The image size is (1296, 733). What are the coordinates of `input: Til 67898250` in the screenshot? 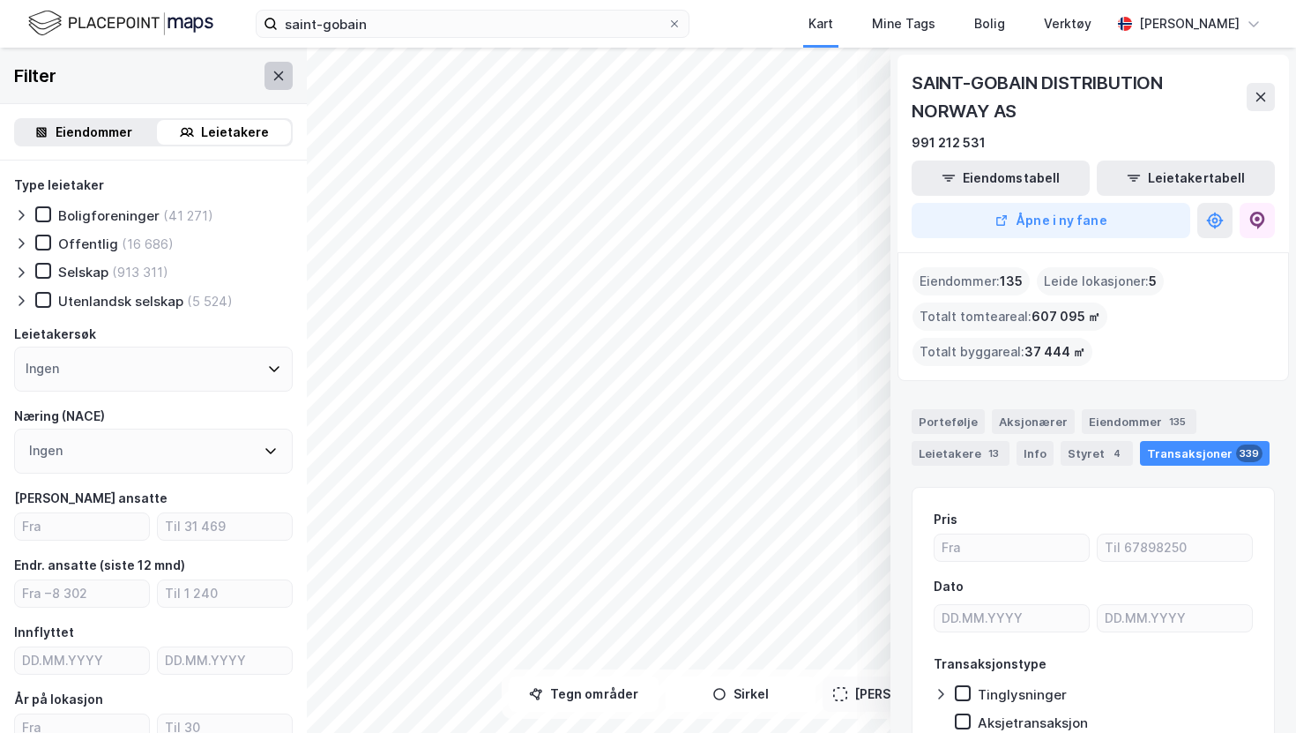 It's located at (1174, 548).